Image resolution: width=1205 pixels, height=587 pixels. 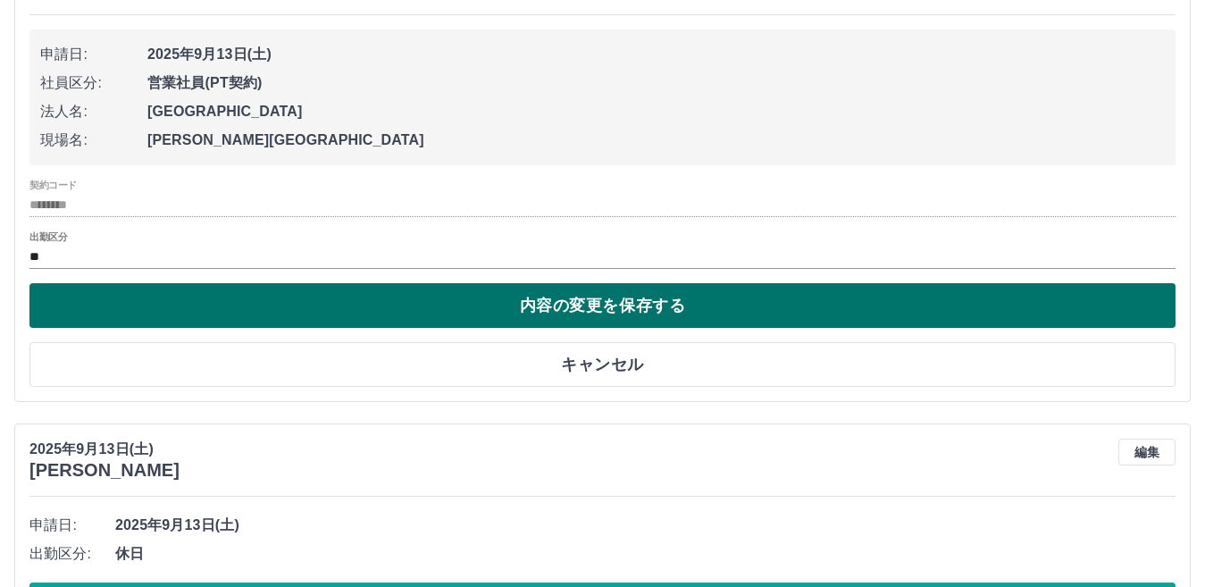 What do you see at coordinates (94, 112) in the screenshot?
I see `span: 法人名:` at bounding box center [94, 112].